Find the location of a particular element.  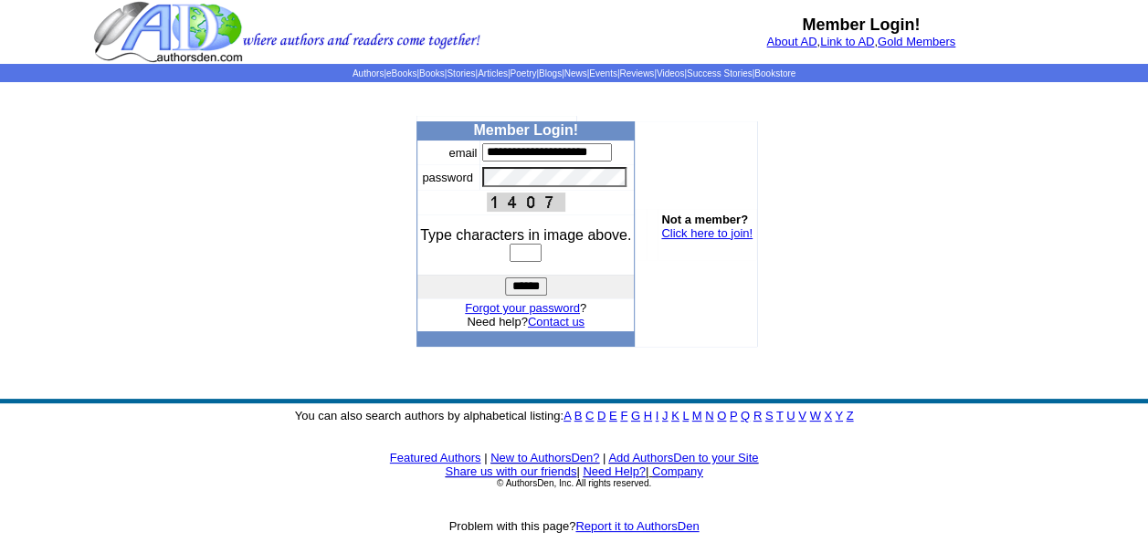

a: eBooks is located at coordinates (401, 73).